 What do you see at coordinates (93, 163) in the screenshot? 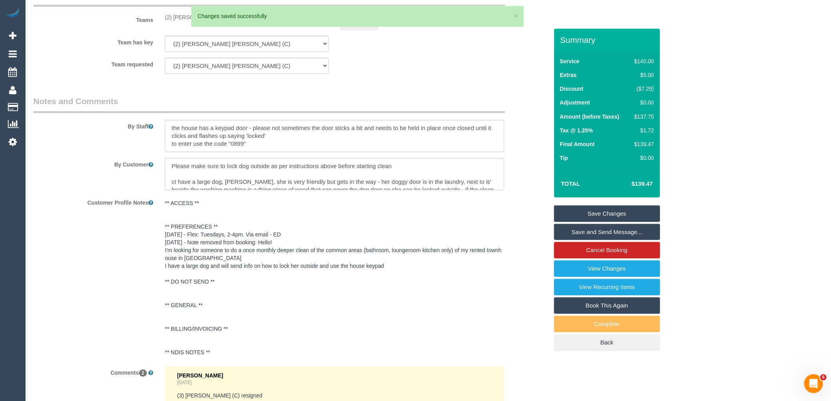
I see `label: By Customer` at bounding box center [93, 163].